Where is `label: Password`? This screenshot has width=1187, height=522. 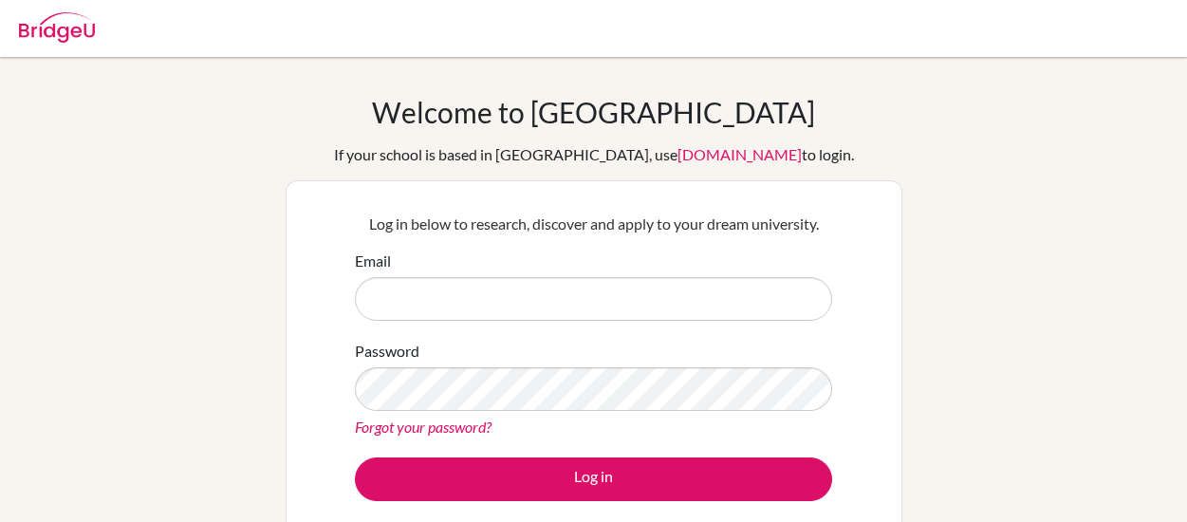
label: Password is located at coordinates (387, 351).